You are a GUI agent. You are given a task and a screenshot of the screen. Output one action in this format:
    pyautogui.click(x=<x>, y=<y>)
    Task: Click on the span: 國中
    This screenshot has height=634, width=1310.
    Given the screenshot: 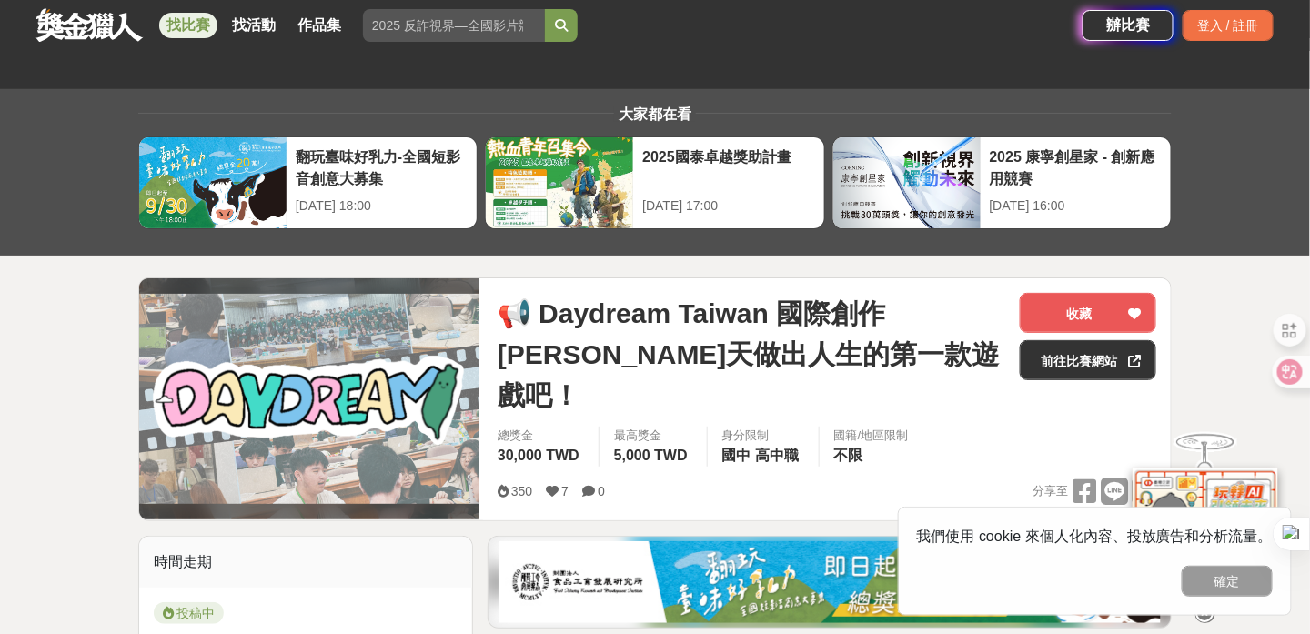 What is the action you would take?
    pyautogui.click(x=737, y=455)
    